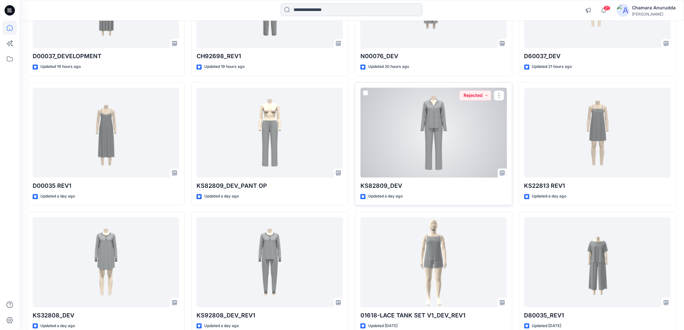  I want to click on img: avatar, so click(623, 10).